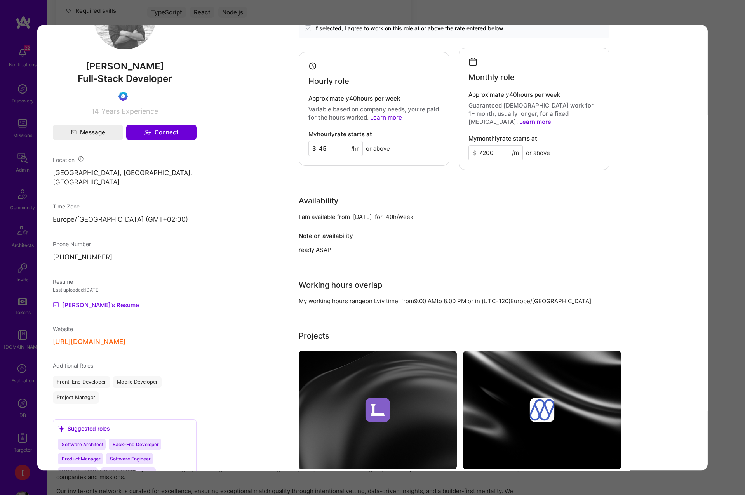  What do you see at coordinates (379, 216) in the screenshot?
I see `div: for` at bounding box center [379, 216].